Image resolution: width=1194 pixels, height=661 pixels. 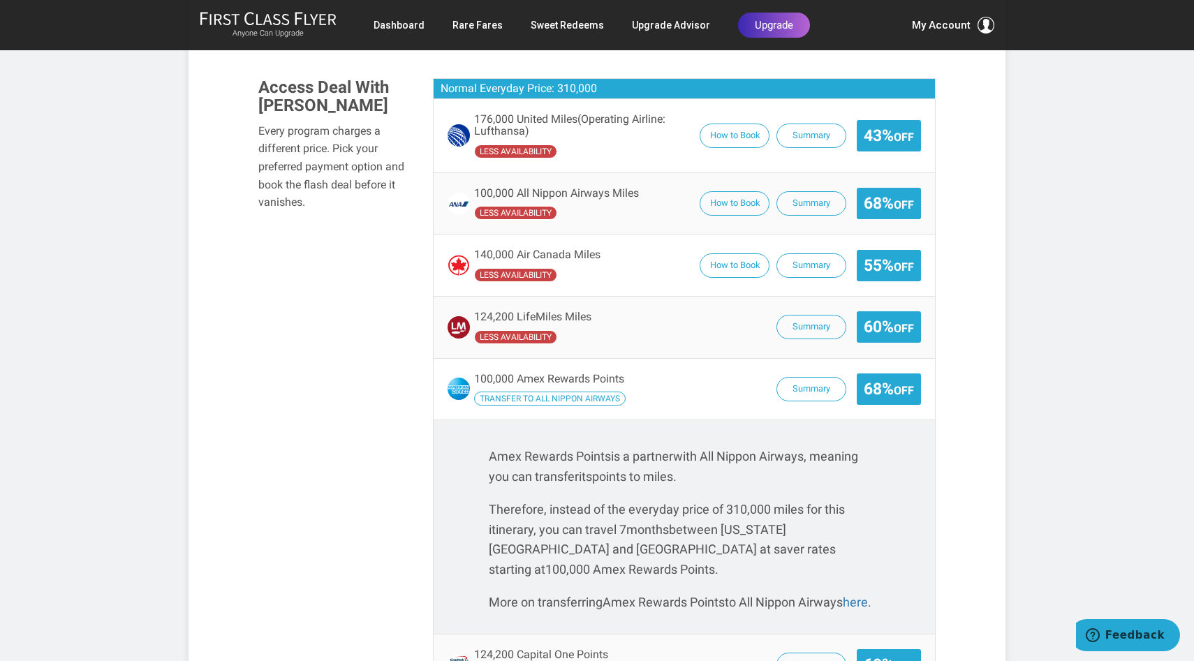 What do you see at coordinates (774, 25) in the screenshot?
I see `a: Upgrade` at bounding box center [774, 25].